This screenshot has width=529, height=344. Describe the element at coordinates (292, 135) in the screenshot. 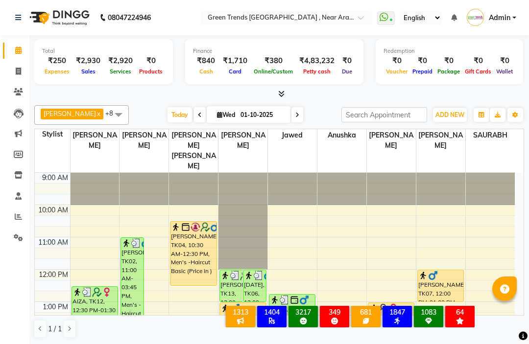

I see `span: Jawed` at that location.